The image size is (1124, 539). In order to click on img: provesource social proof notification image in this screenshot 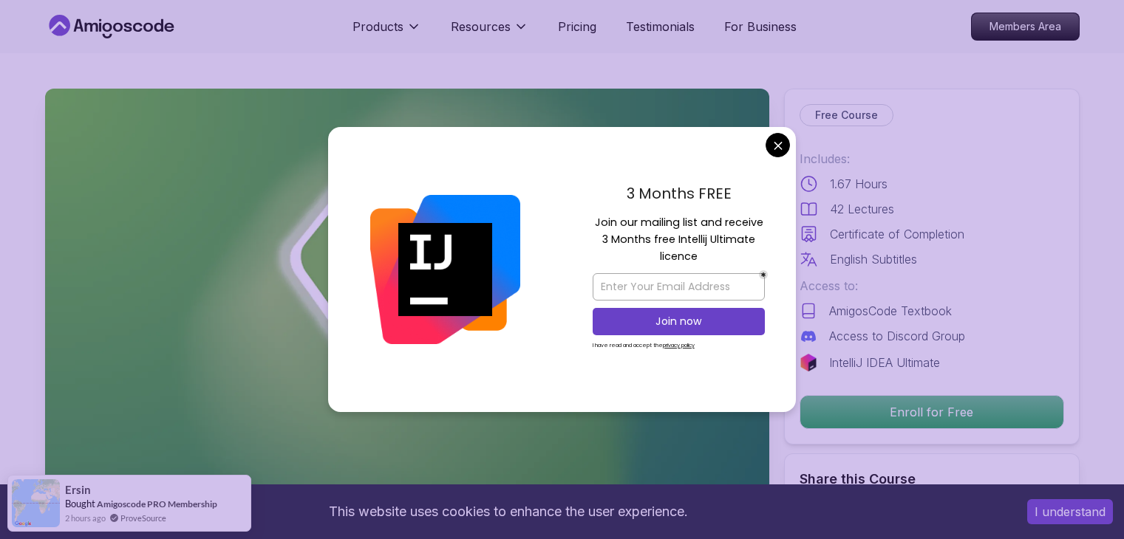, I will do `click(35, 503)`.